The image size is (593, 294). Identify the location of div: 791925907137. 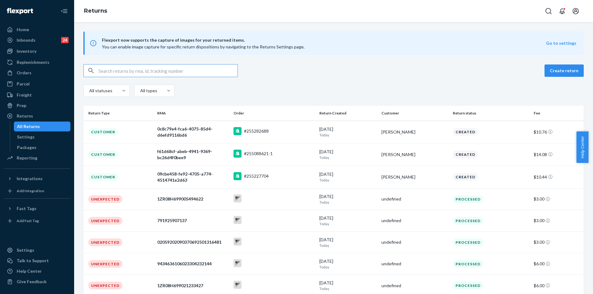
(193, 221).